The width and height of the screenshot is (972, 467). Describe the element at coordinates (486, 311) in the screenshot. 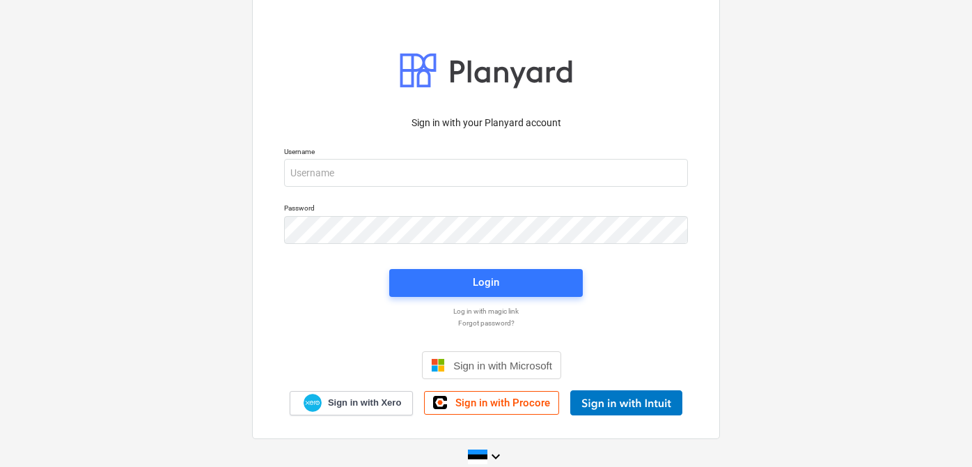

I see `a: Log in with magic link` at that location.